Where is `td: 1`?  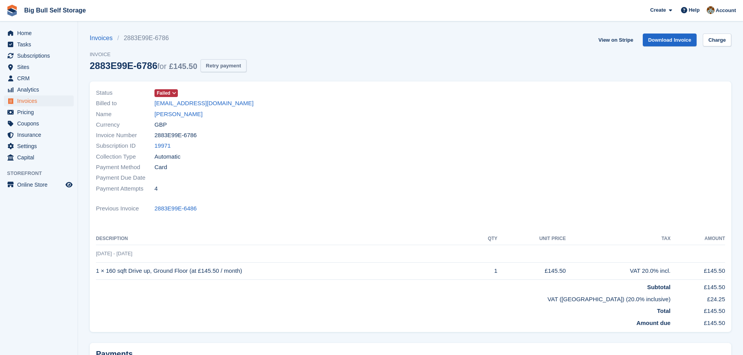 td: 1 is located at coordinates (485, 271).